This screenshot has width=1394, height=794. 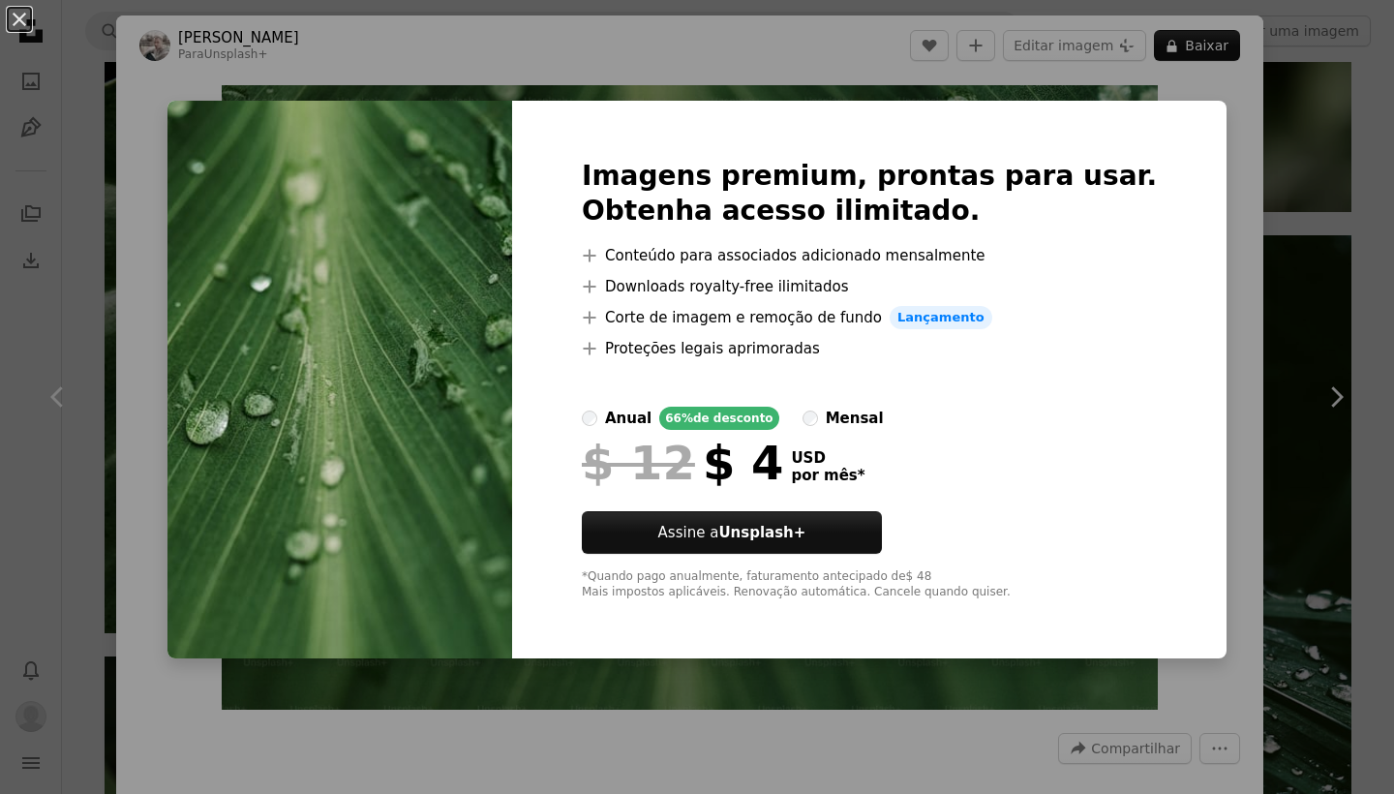 What do you see at coordinates (855, 418) in the screenshot?
I see `div: mensal` at bounding box center [855, 418].